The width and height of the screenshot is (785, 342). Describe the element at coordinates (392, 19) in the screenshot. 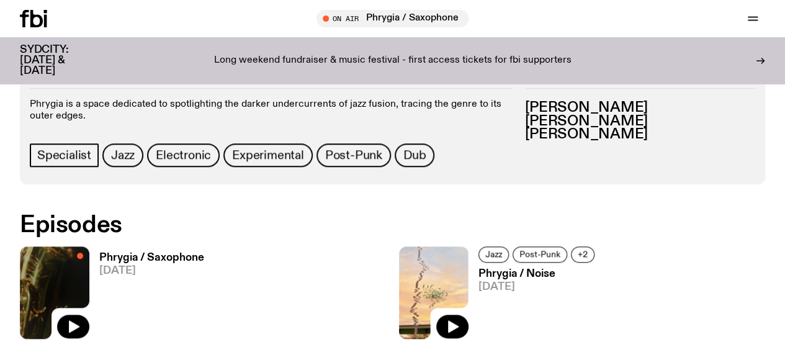

I see `button: On AirPhrygia / Saxophone` at that location.